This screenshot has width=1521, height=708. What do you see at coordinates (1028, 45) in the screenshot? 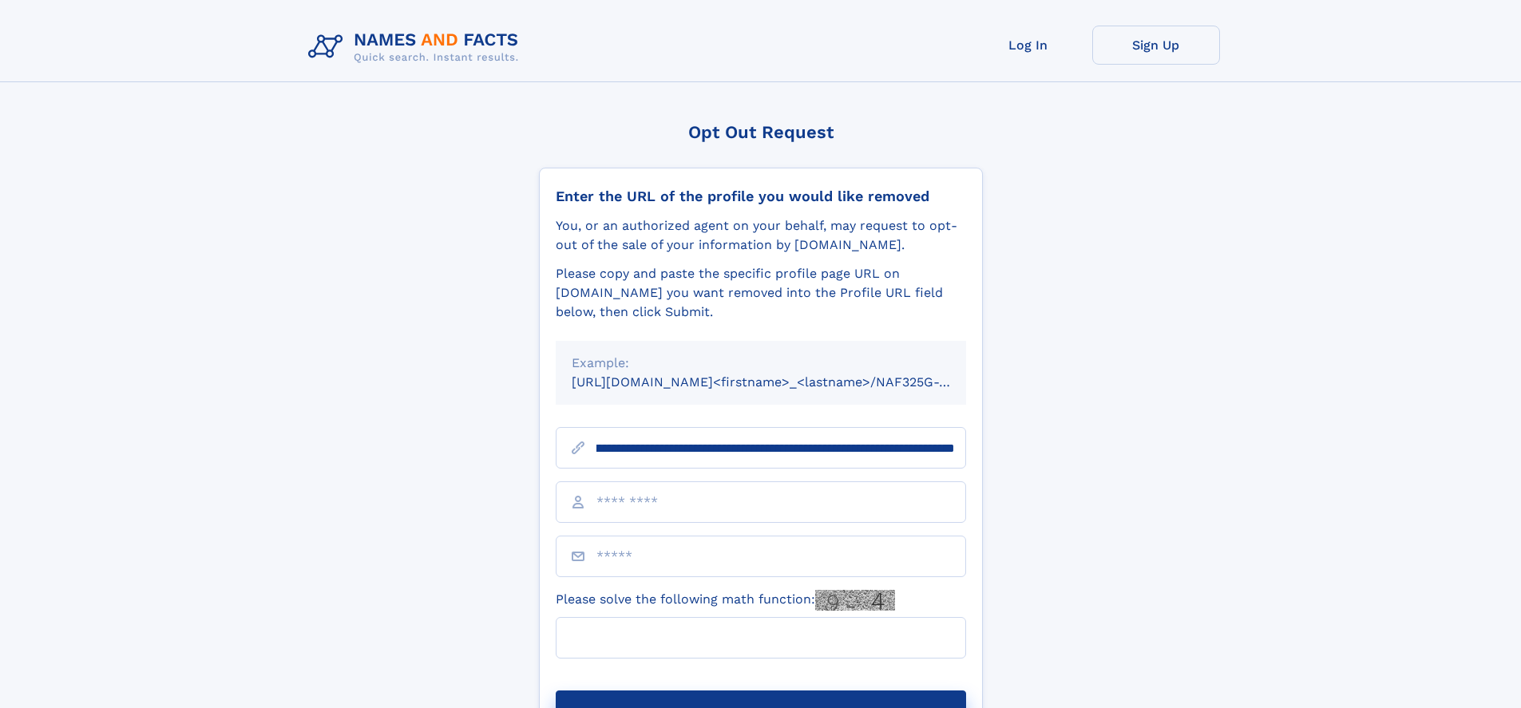
I see `a: Log In` at bounding box center [1028, 45].